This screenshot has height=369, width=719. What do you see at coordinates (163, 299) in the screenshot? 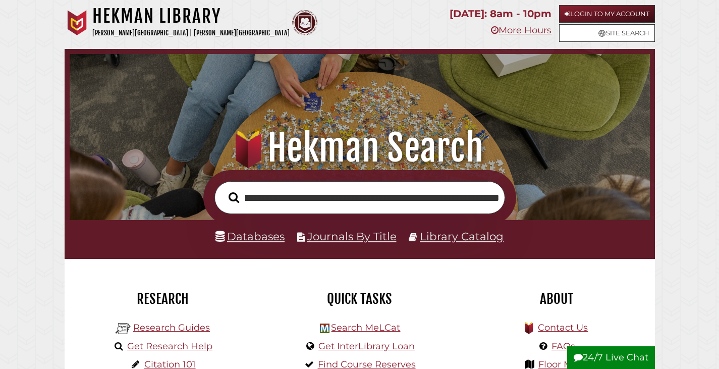
I see `h2: Research` at bounding box center [163, 299].